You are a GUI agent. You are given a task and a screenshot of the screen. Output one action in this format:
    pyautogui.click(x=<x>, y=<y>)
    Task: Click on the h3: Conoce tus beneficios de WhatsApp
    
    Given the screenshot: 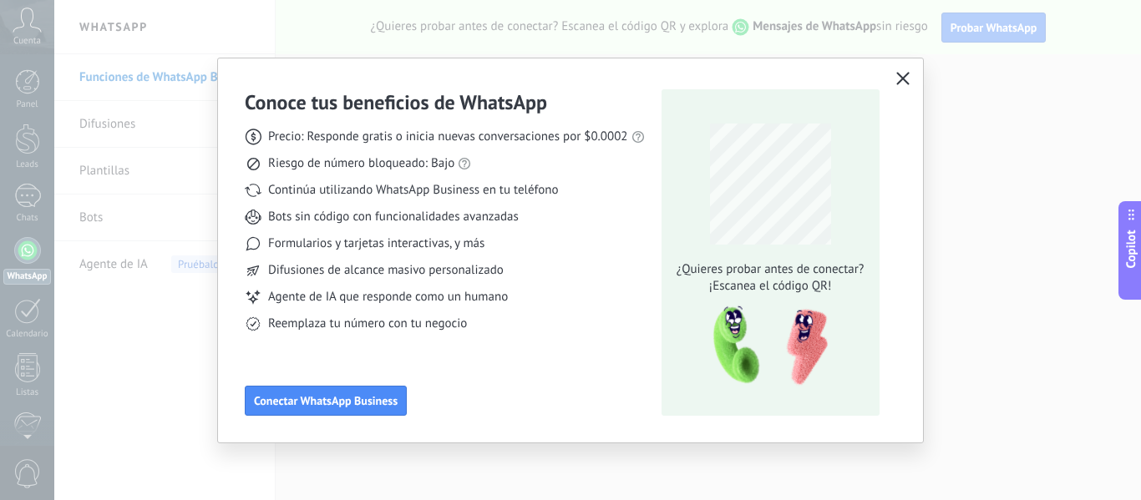 What is the action you would take?
    pyautogui.click(x=396, y=102)
    